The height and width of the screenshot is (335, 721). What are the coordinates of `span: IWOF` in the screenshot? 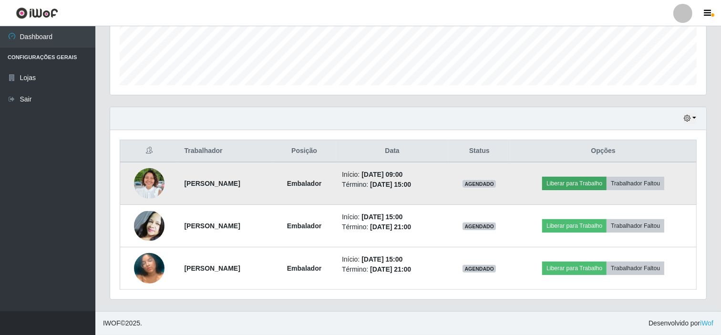 It's located at (112, 323).